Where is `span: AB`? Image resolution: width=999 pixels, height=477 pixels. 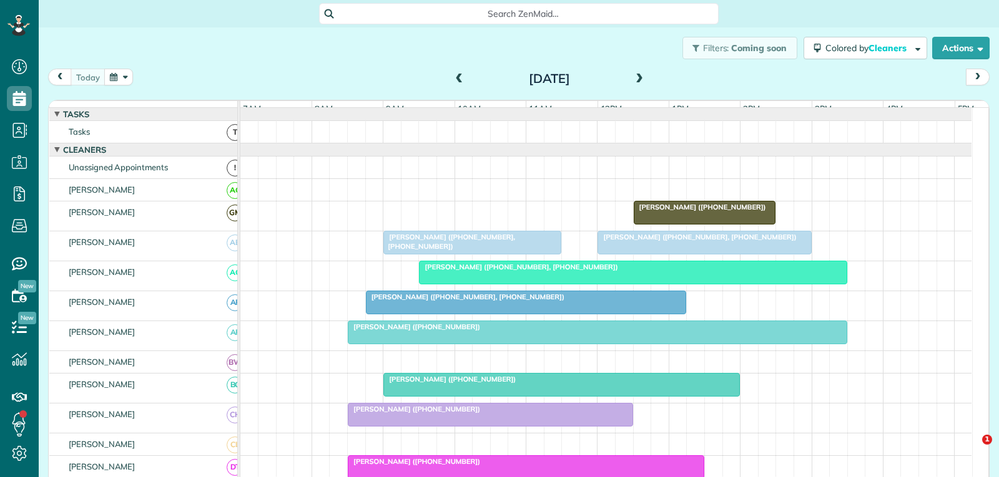
span: AB is located at coordinates (235, 243).